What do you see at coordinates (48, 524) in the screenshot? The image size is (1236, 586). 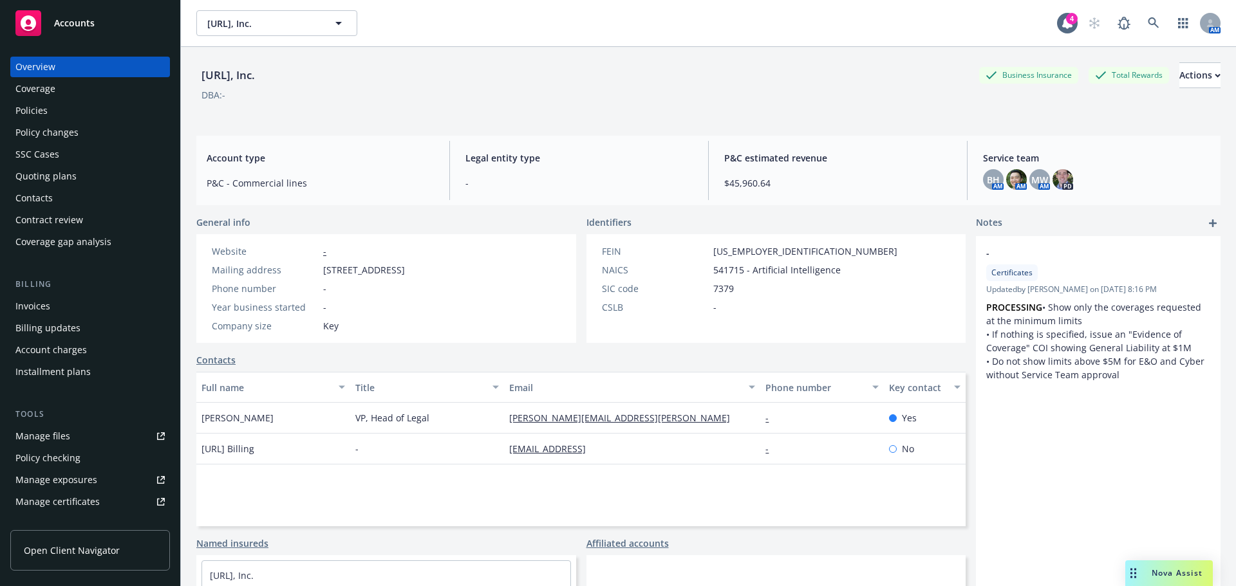 I see `div: Manage claims` at bounding box center [48, 524].